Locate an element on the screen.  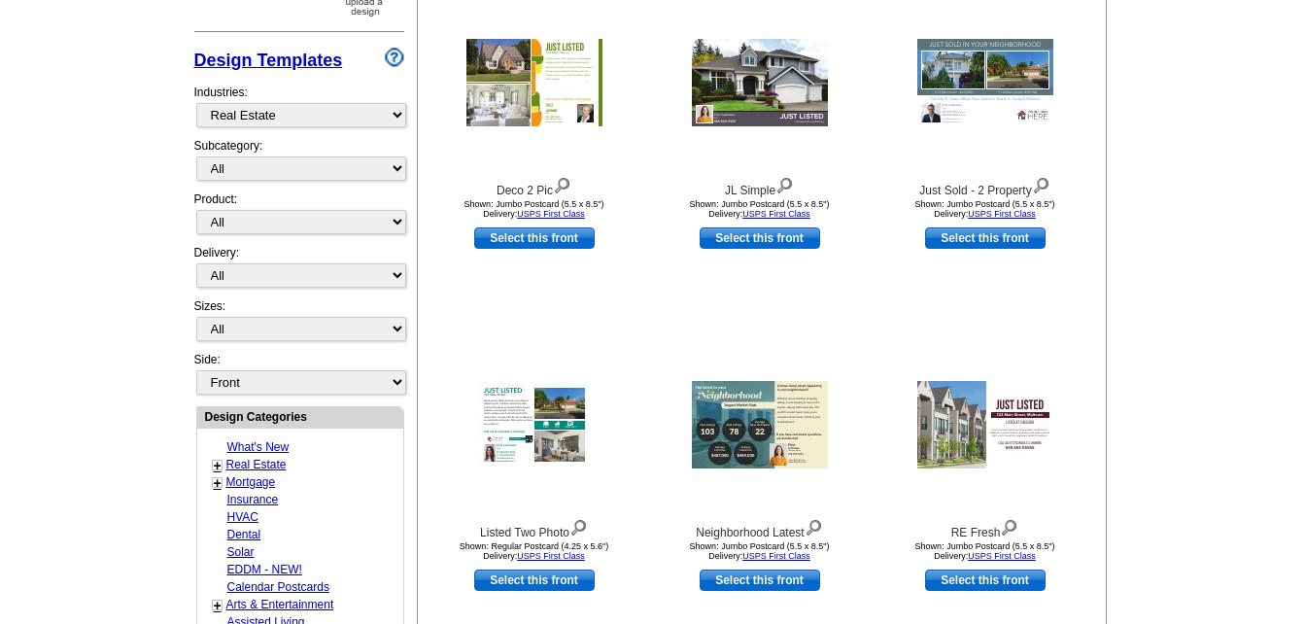
a: Solar is located at coordinates (241, 552).